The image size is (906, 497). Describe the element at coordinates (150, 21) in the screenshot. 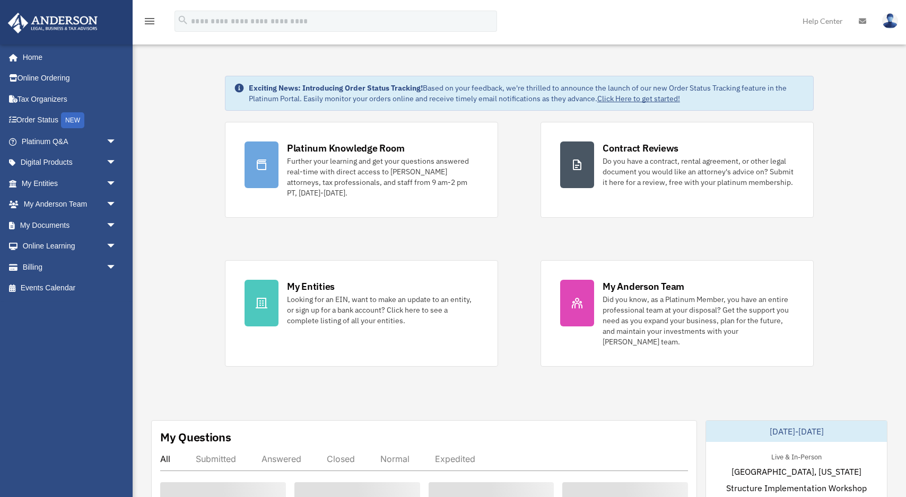

I see `i: menu` at that location.